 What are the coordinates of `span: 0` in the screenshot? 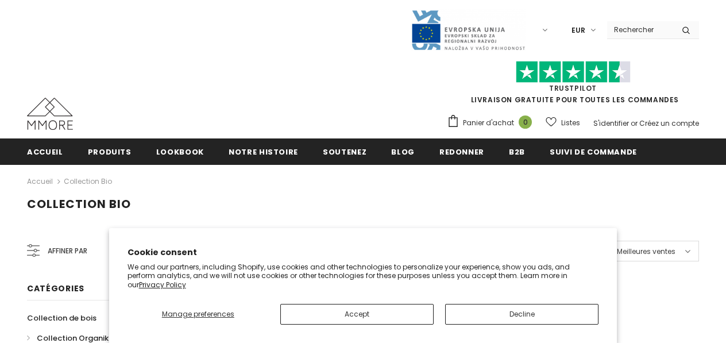 It's located at (525, 122).